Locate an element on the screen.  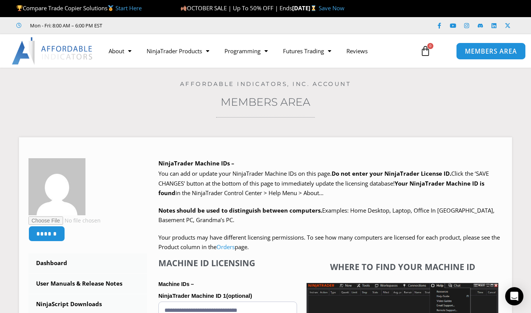
img: cb21aa29156f893edff7e636c18003c92c2a46b5b62382c1e7d8ddd0315a2a3e is located at coordinates (57, 187).